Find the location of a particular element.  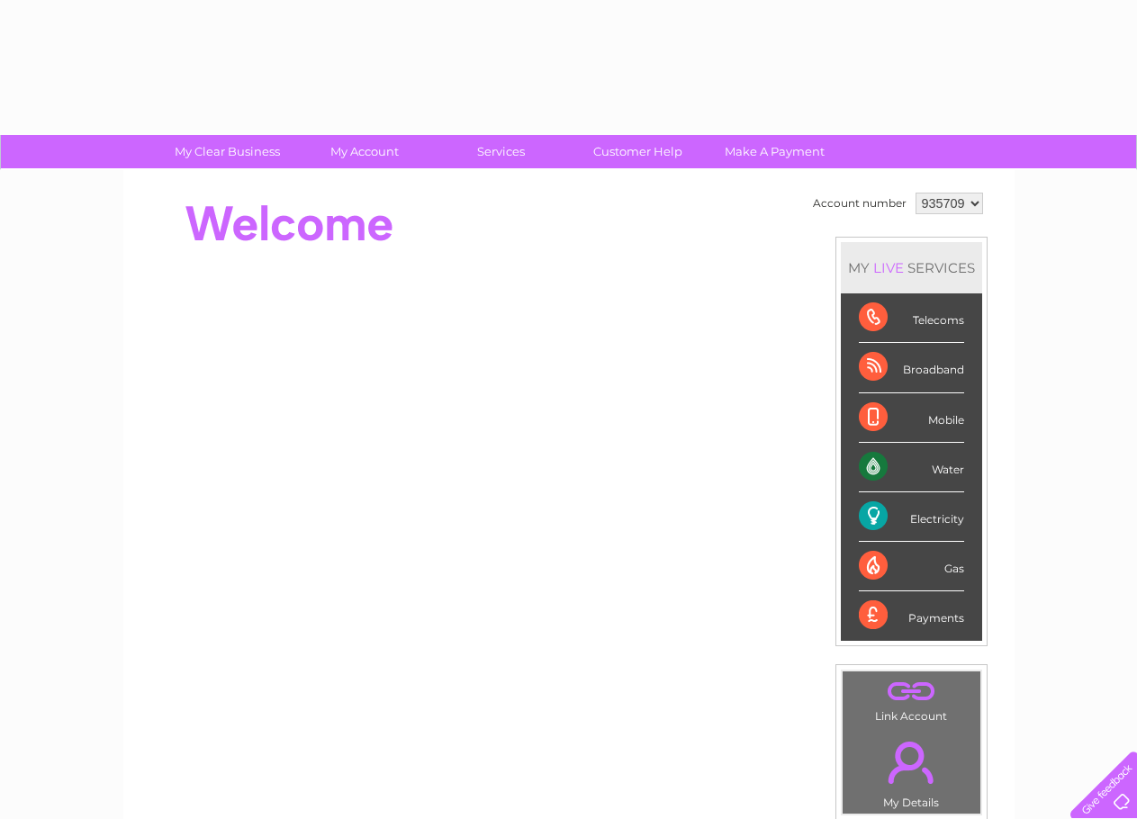

td: Link Account is located at coordinates (911, 698).